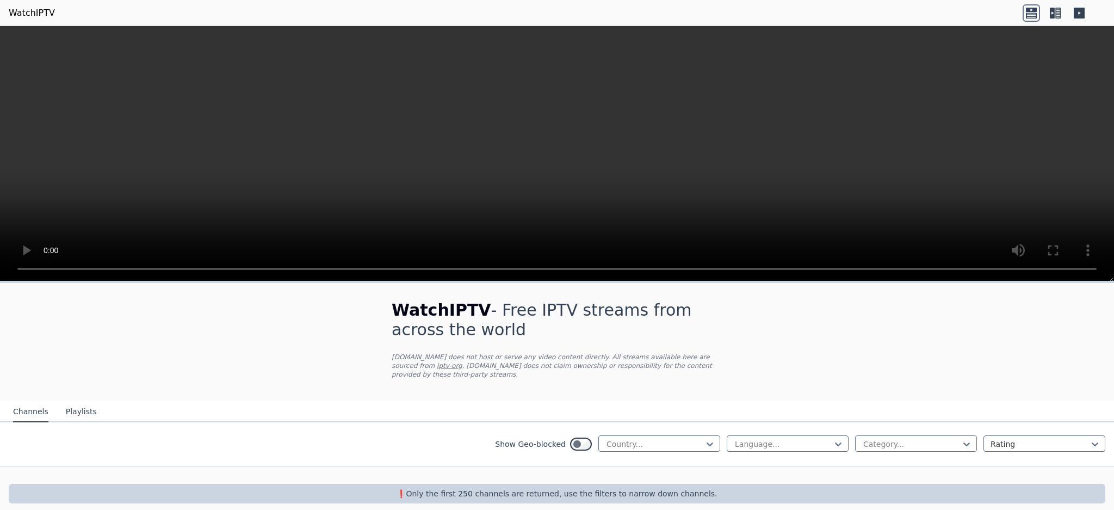 This screenshot has height=510, width=1114. I want to click on a: WatchIPTV, so click(32, 13).